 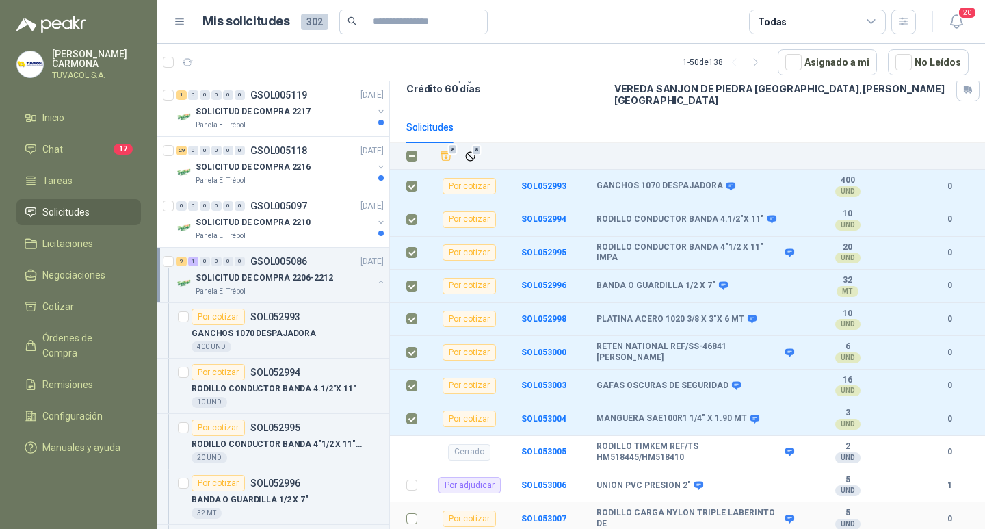 I want to click on div: 1 - 50 de 138, so click(x=724, y=62).